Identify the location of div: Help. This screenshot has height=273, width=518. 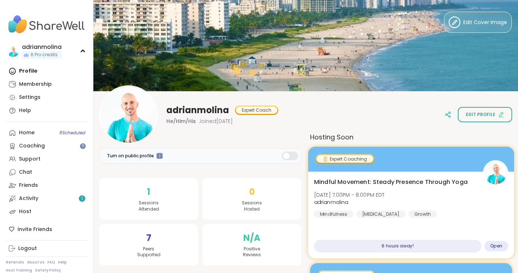
(25, 111).